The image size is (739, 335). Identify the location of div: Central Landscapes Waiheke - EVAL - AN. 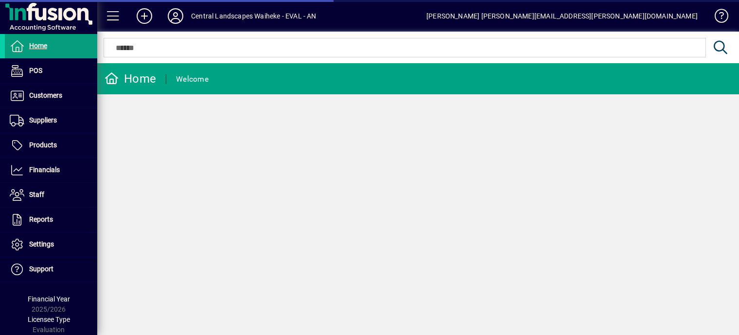
(254, 16).